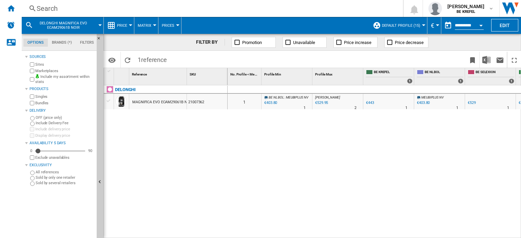  Describe the element at coordinates (409, 42) in the screenshot. I see `span: Price decrease` at that location.